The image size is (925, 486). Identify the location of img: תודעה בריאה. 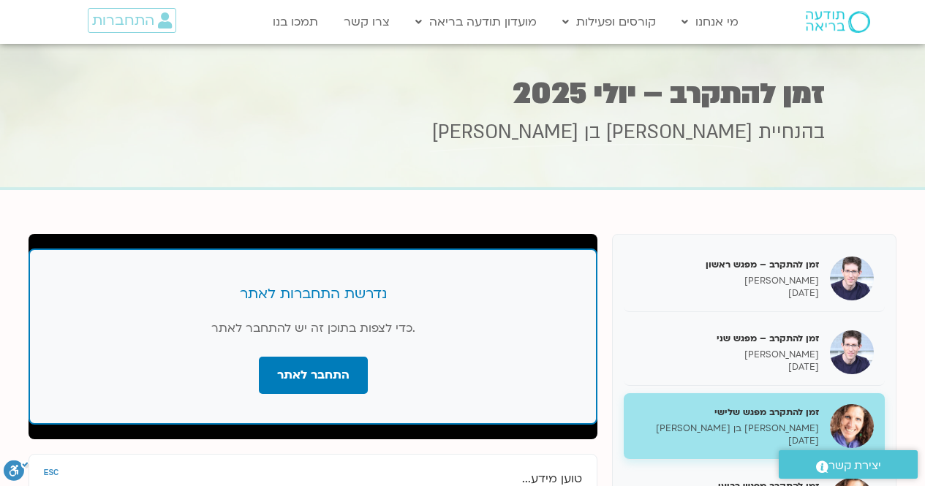
(838, 22).